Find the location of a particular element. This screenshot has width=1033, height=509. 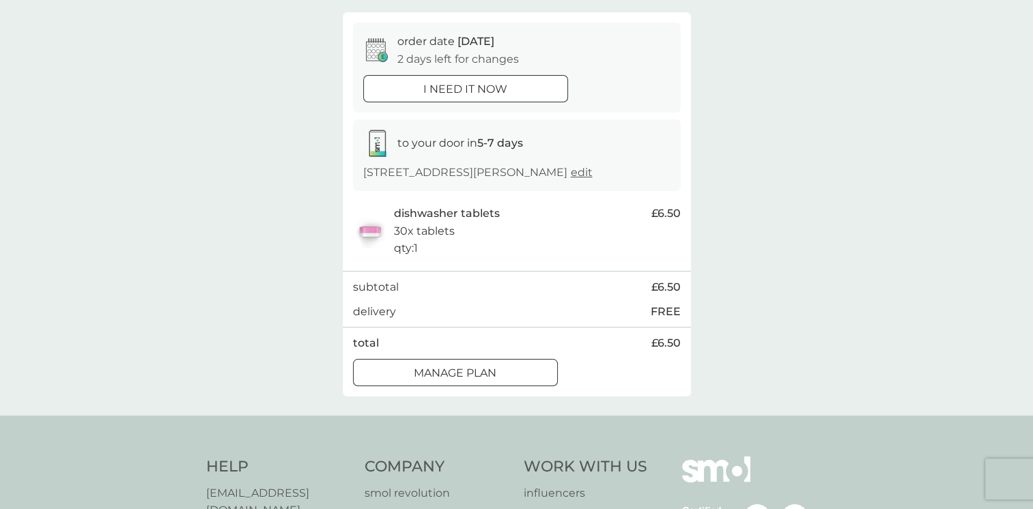

p: i need it now is located at coordinates (465, 89).